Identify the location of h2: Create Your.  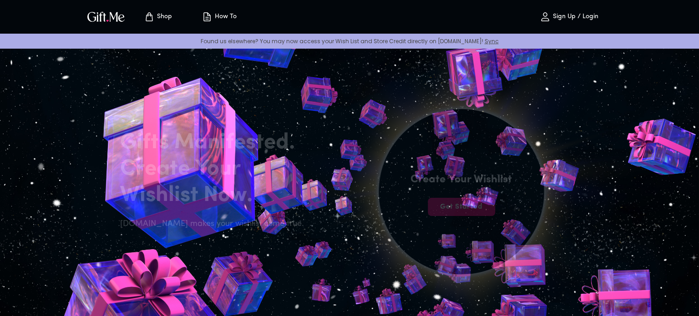
(215, 169).